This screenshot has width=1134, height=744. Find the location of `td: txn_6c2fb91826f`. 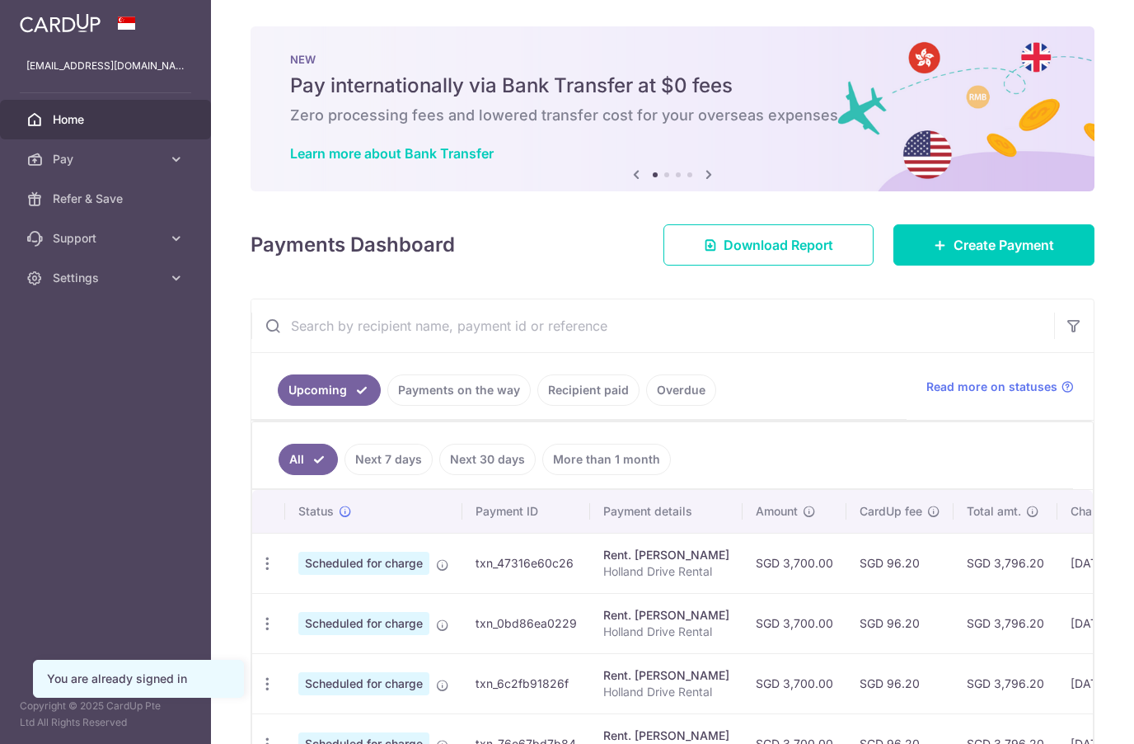

td: txn_6c2fb91826f is located at coordinates (526, 683).